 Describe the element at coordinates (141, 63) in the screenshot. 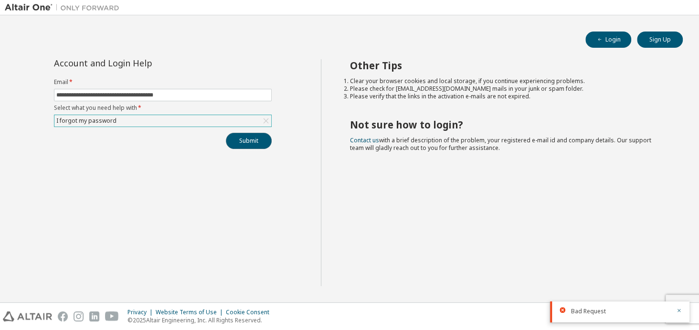

I see `div: Account and Login Help` at that location.